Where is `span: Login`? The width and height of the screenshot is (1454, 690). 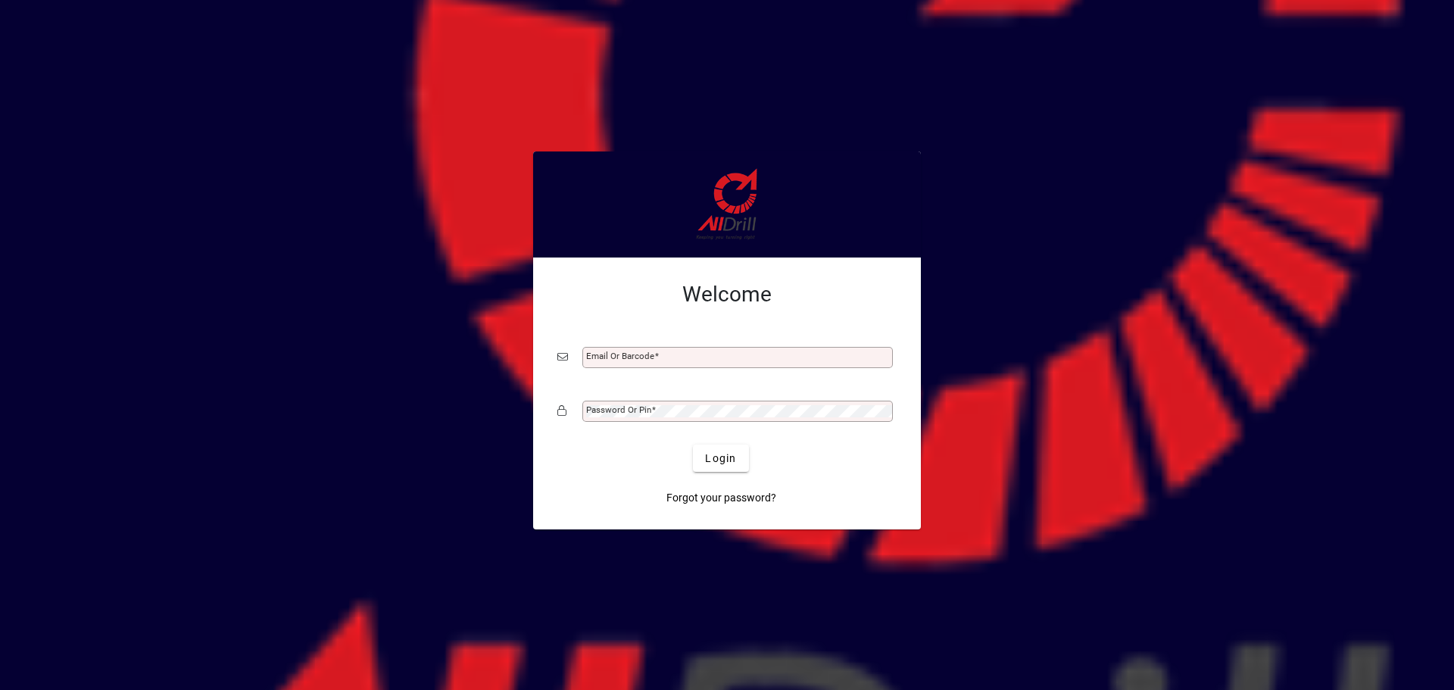
span: Login is located at coordinates (720, 458).